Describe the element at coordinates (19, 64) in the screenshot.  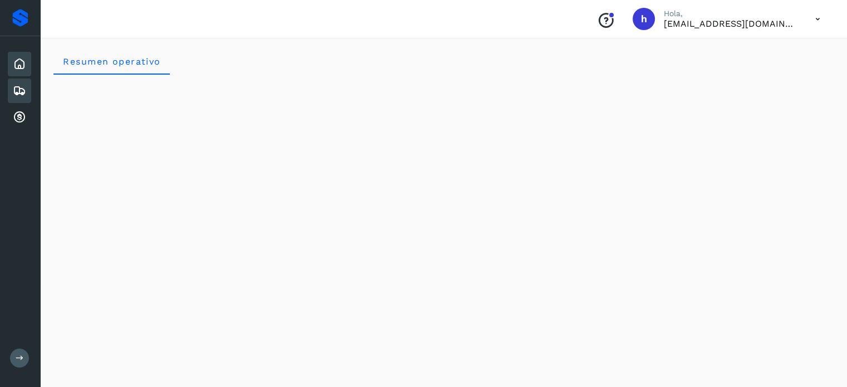
I see `div: Inicio` at that location.